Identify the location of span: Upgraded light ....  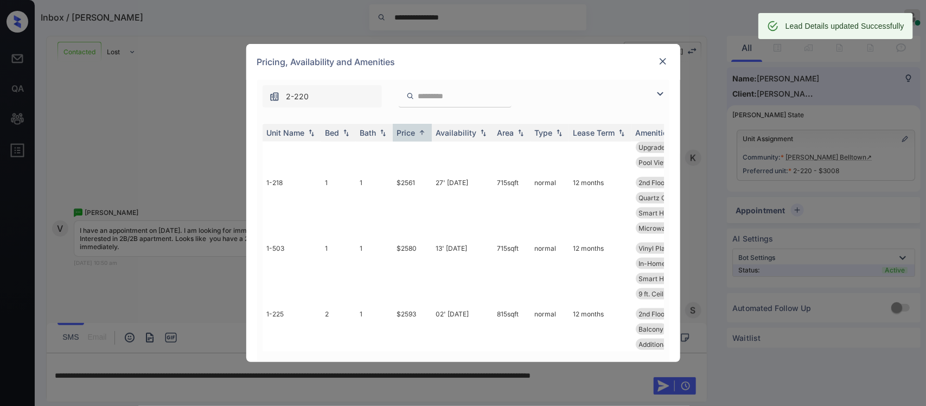
(664, 147).